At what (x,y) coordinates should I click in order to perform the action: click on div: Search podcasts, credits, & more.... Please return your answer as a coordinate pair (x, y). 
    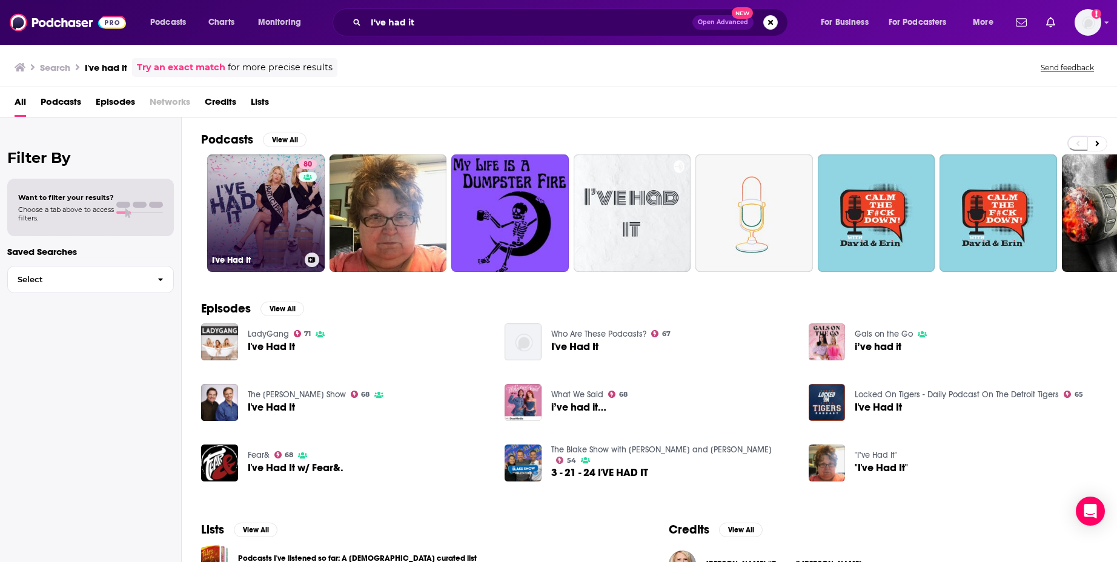
    Looking at the image, I should click on (572, 22).